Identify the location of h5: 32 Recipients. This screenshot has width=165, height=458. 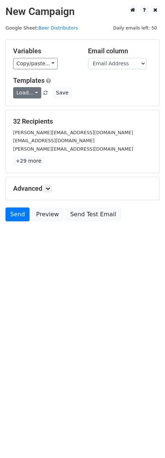
(82, 121).